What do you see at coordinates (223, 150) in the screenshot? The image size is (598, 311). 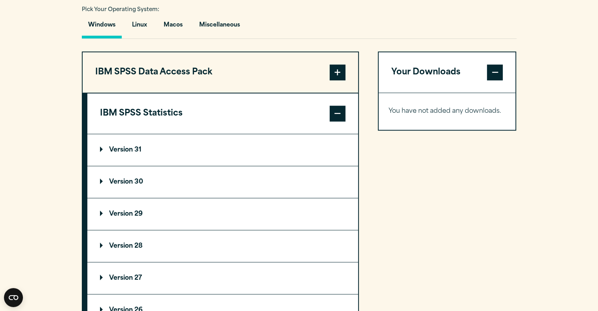 I see `summary: Version 31` at bounding box center [223, 150].